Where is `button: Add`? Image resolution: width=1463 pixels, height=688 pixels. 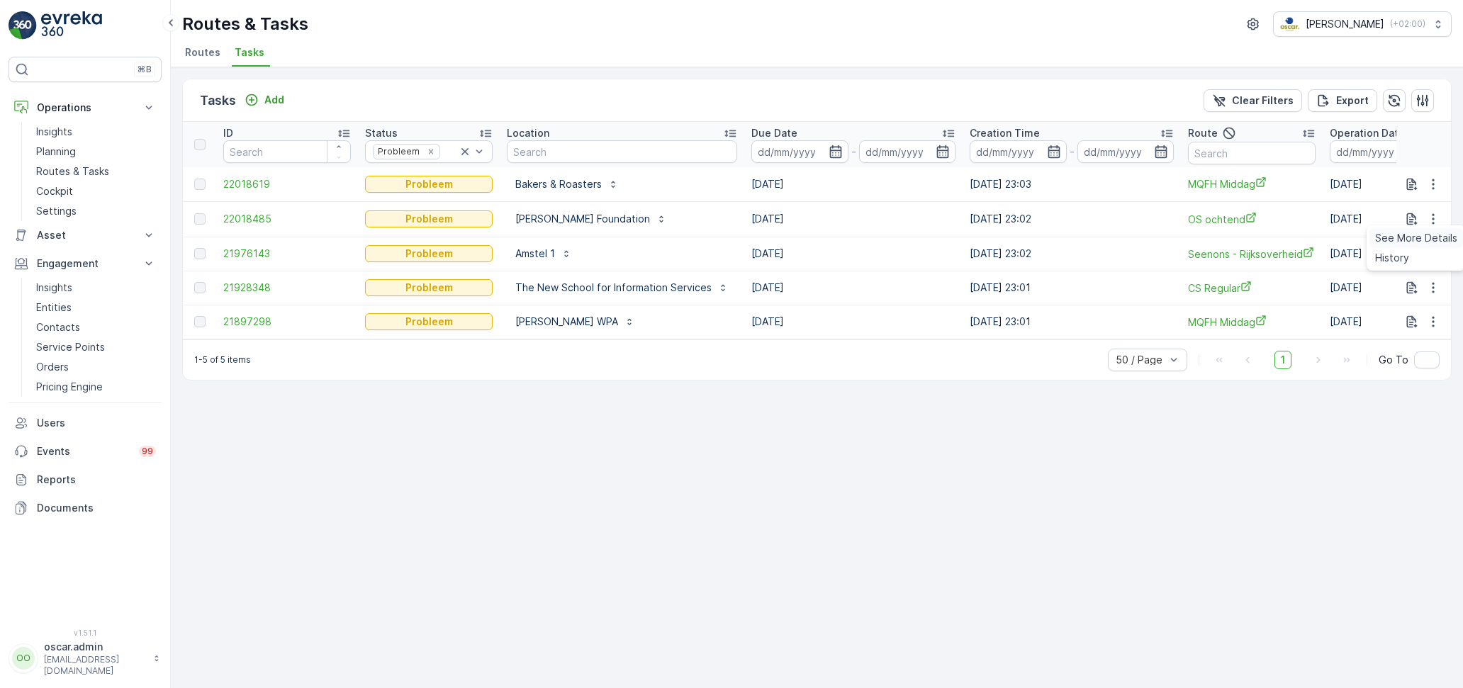
button: Add is located at coordinates (264, 100).